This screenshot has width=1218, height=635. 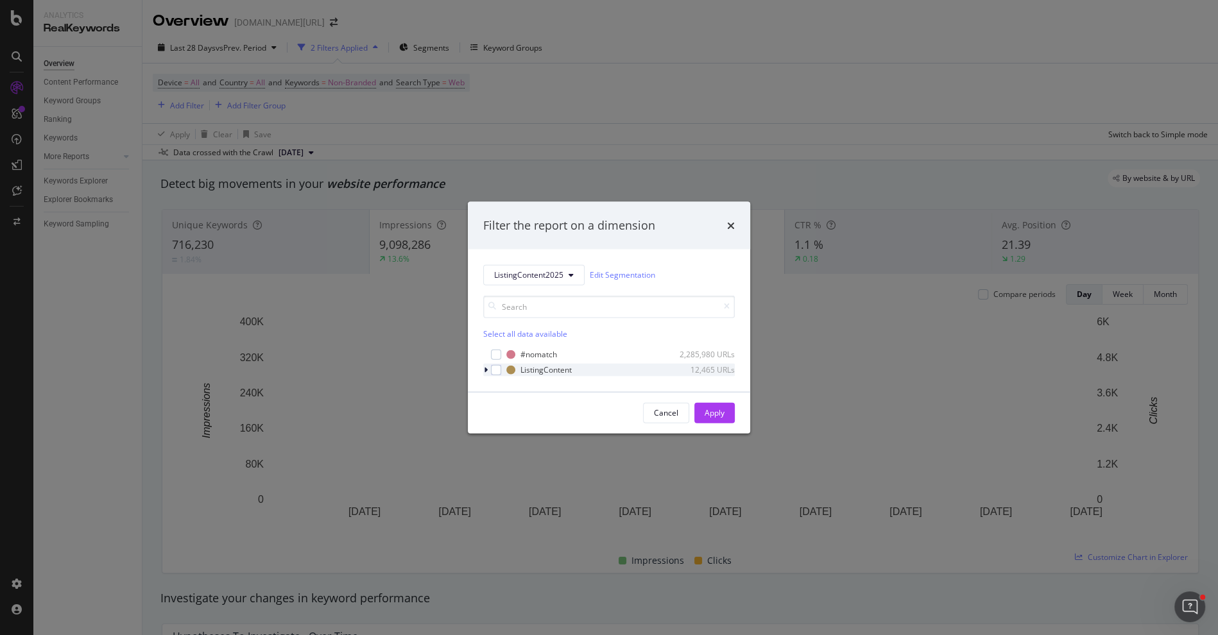 What do you see at coordinates (731, 226) in the screenshot?
I see `div: times` at bounding box center [731, 226].